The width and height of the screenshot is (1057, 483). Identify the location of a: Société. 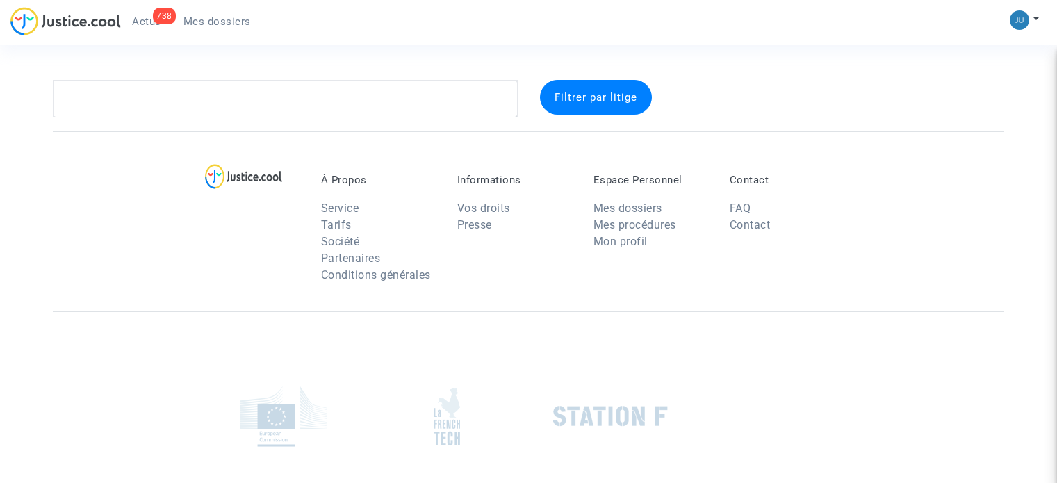
(340, 241).